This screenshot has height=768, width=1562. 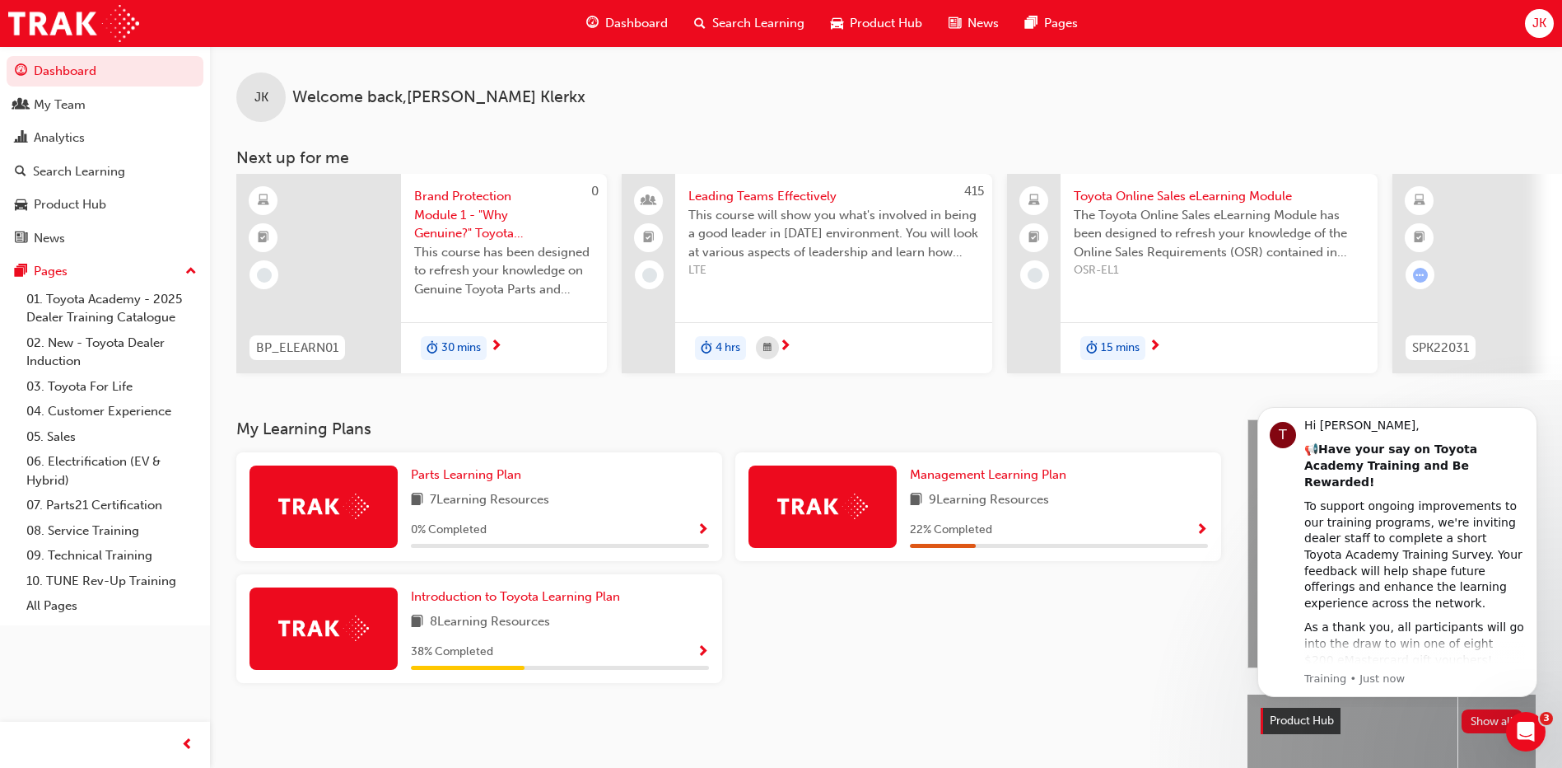 What do you see at coordinates (187, 745) in the screenshot?
I see `span: prev-icon` at bounding box center [187, 745].